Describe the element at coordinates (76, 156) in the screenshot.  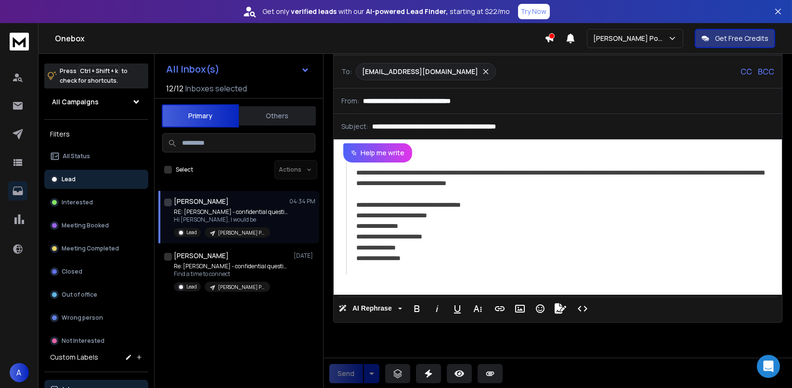
I see `p: All Status` at that location.